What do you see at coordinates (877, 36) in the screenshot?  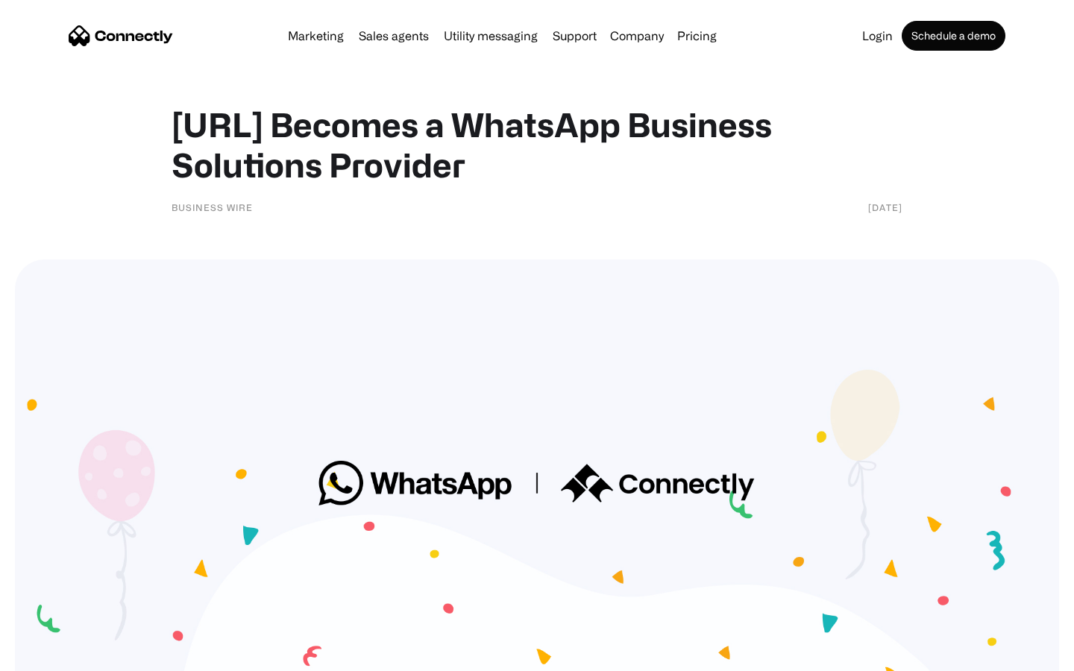 I see `a: Login` at bounding box center [877, 36].